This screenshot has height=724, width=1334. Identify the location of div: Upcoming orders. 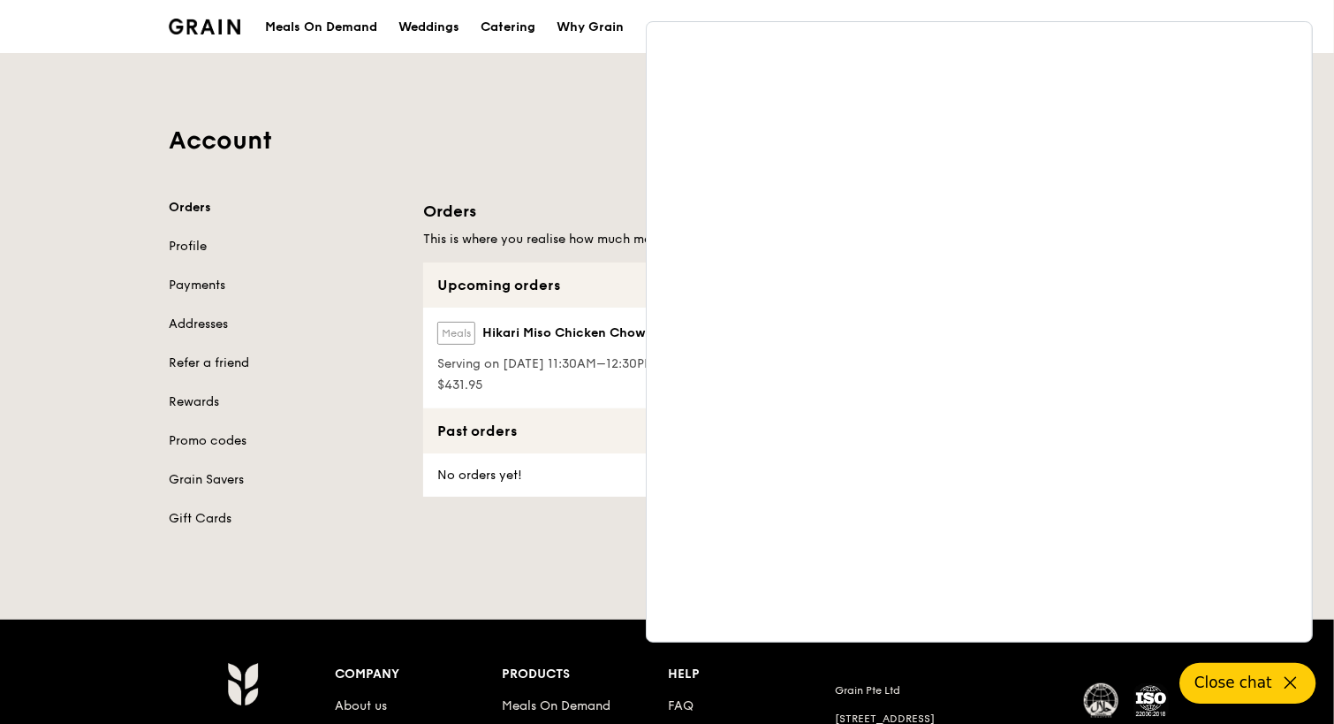
(706, 285).